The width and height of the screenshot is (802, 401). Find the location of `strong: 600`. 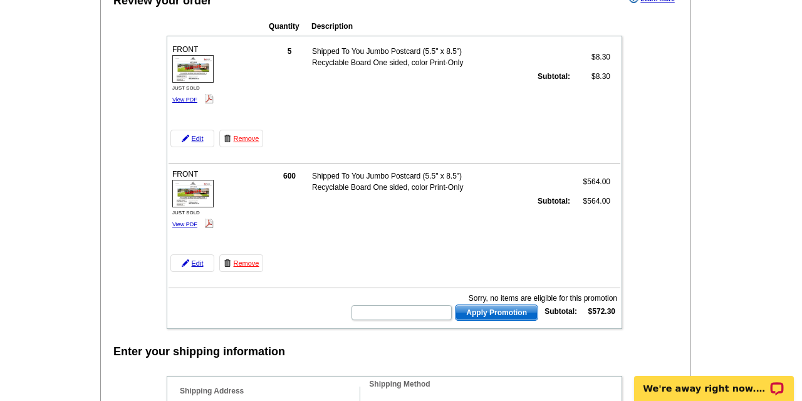

strong: 600 is located at coordinates (290, 176).